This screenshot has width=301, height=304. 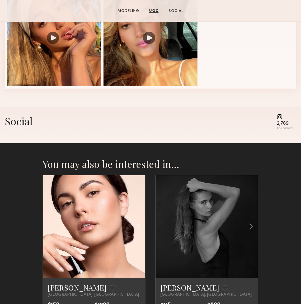 What do you see at coordinates (154, 11) in the screenshot?
I see `a: UGC` at bounding box center [154, 11].